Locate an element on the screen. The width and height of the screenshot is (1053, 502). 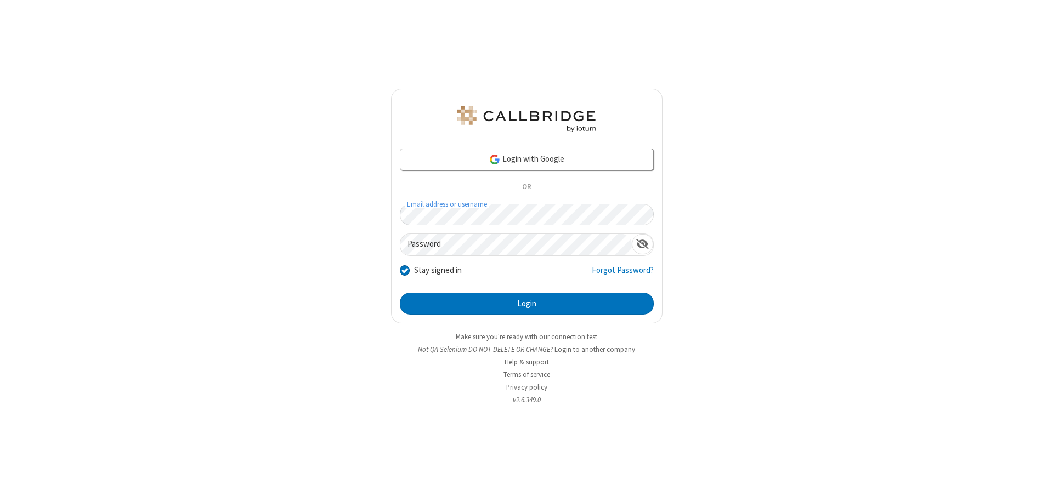
a: Help & support is located at coordinates (526, 362).